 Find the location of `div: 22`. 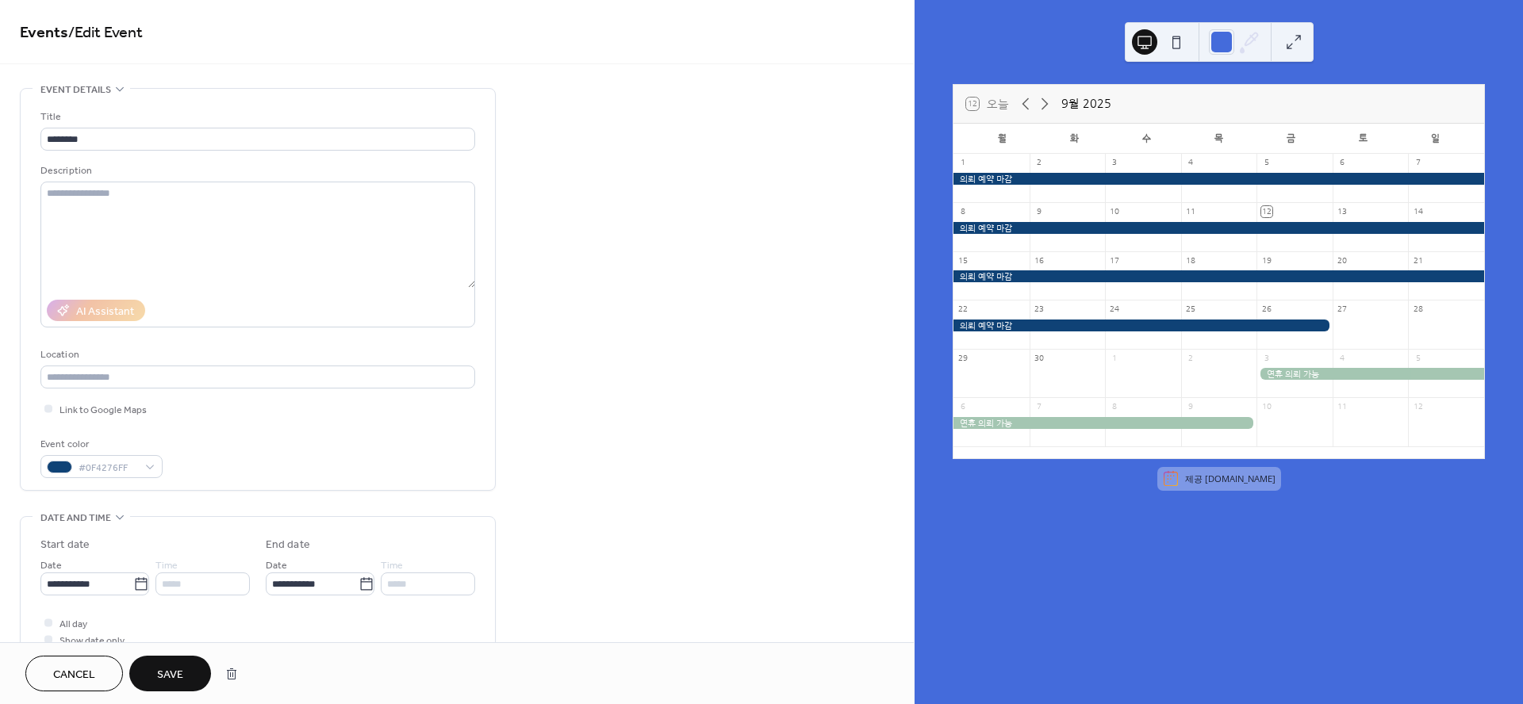

div: 22 is located at coordinates (963, 310).